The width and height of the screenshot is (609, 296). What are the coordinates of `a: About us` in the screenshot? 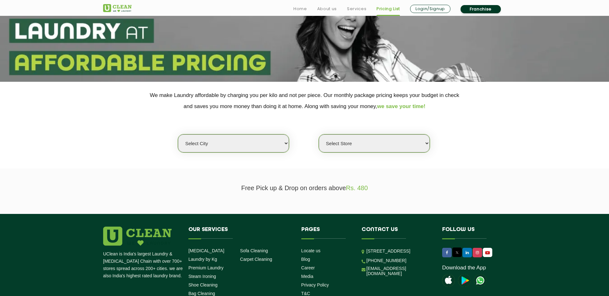 It's located at (327, 9).